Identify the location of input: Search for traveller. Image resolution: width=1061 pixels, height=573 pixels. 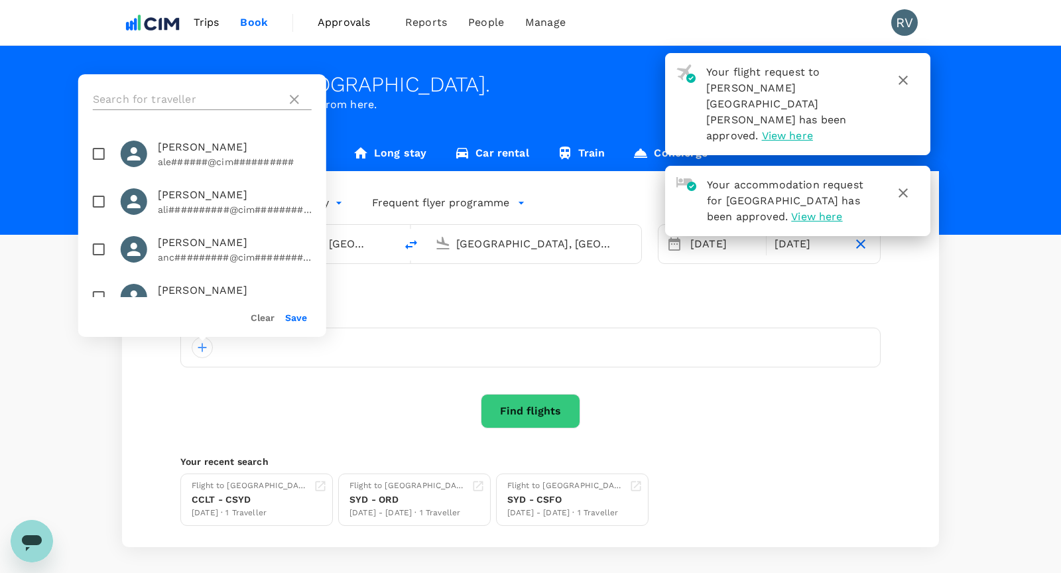
(187, 99).